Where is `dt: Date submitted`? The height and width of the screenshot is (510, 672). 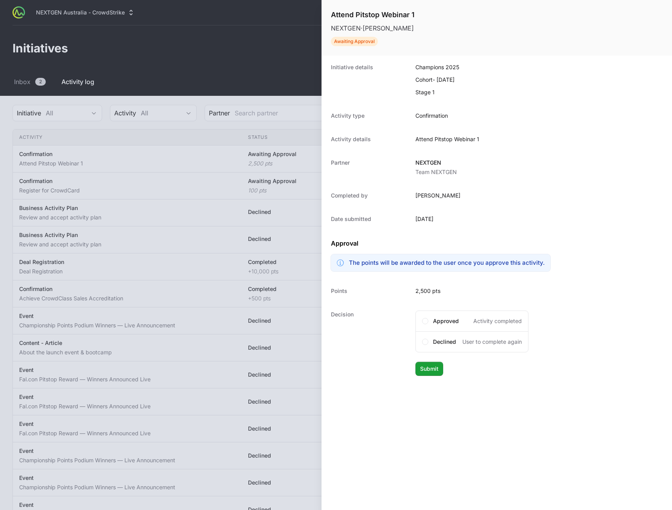
dt: Date submitted is located at coordinates (368, 219).